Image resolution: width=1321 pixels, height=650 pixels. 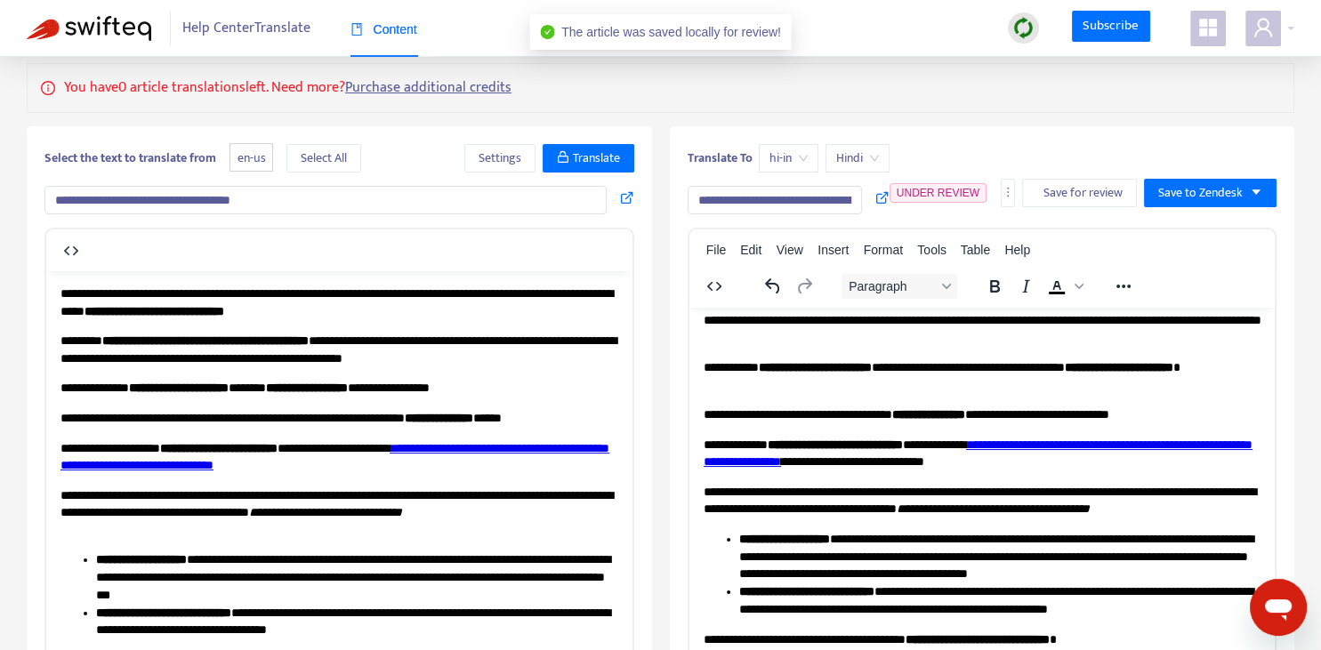 I want to click on span: Format, so click(x=883, y=250).